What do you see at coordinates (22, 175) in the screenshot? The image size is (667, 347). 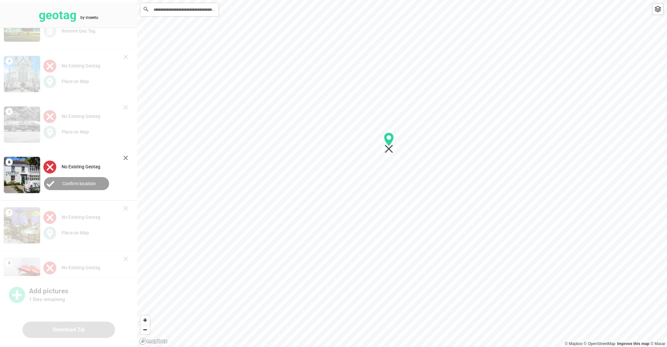 I see `img: Z` at bounding box center [22, 175].